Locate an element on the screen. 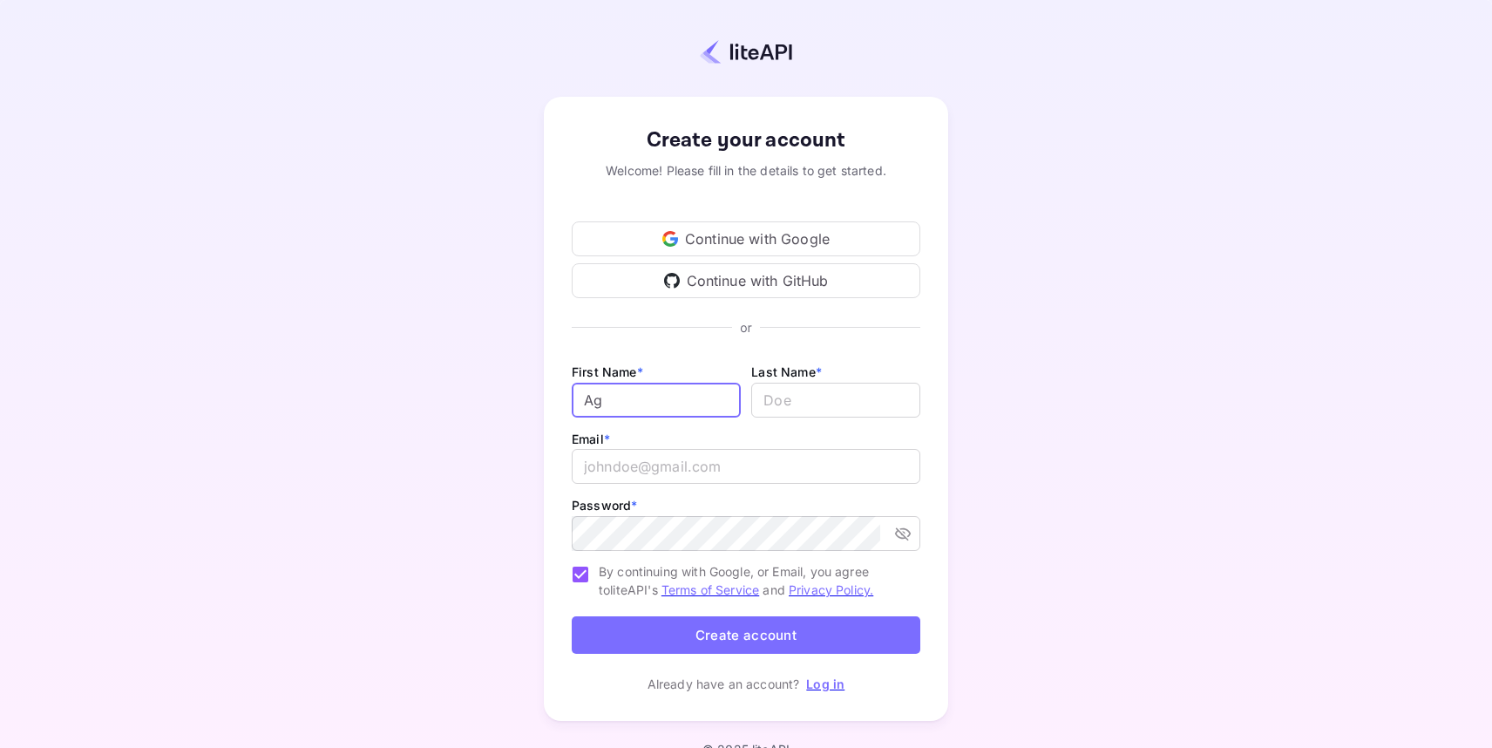  div: Create your account is located at coordinates (746, 140).